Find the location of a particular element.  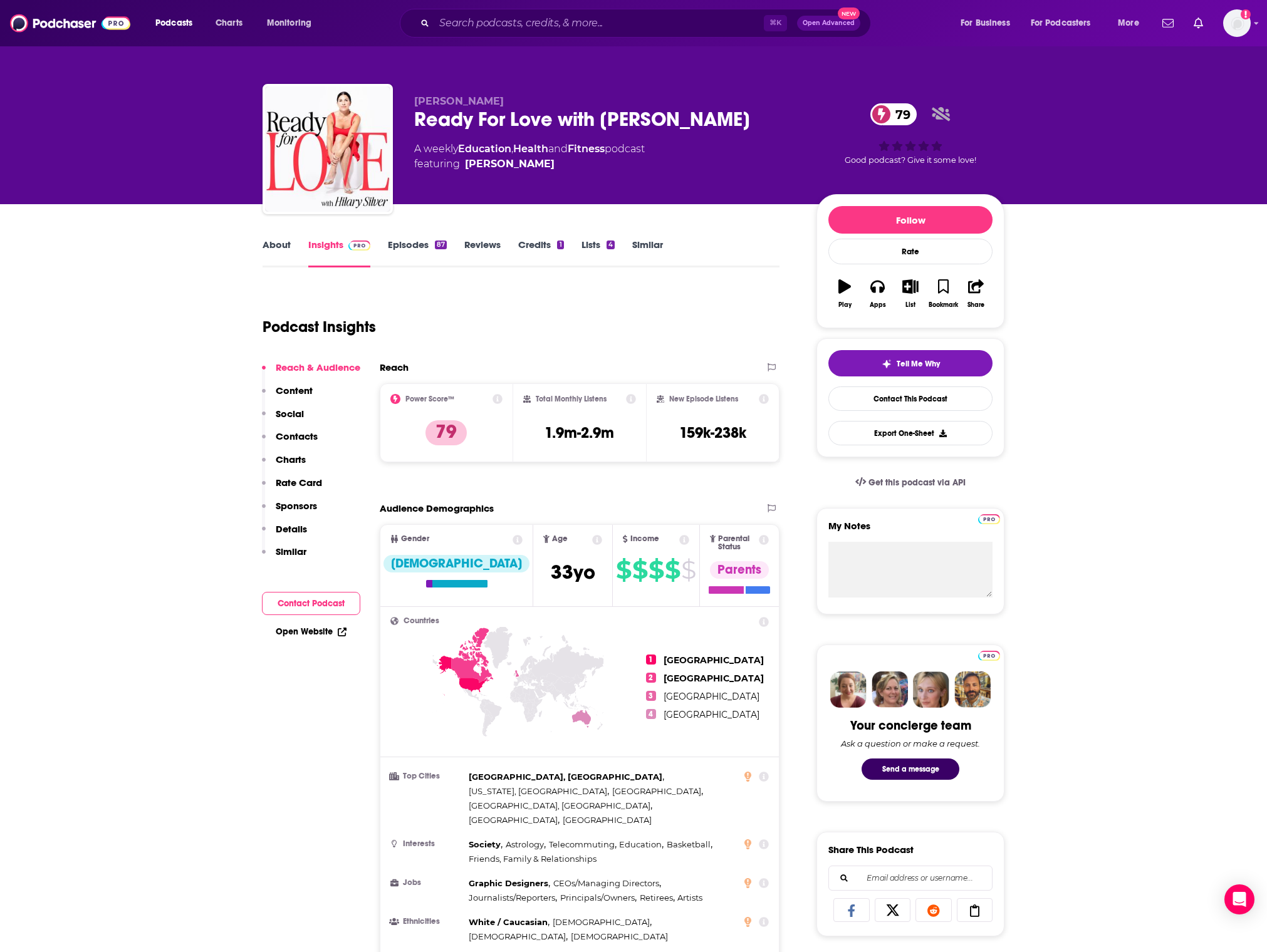

h2: New Episode Listens is located at coordinates (704, 399).